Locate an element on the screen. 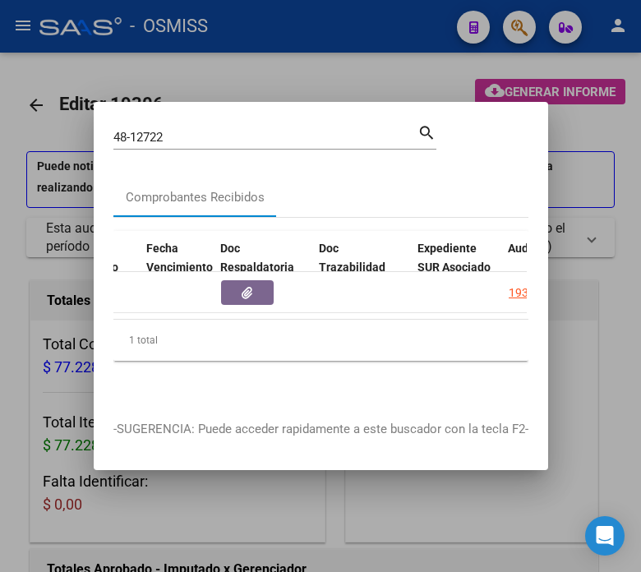  span: Doc Trazabilidad is located at coordinates (352, 257).